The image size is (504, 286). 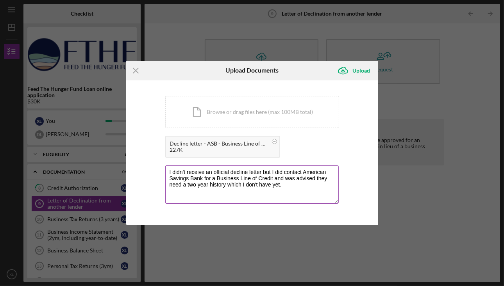 What do you see at coordinates (361, 71) in the screenshot?
I see `div: Upload` at bounding box center [361, 71].